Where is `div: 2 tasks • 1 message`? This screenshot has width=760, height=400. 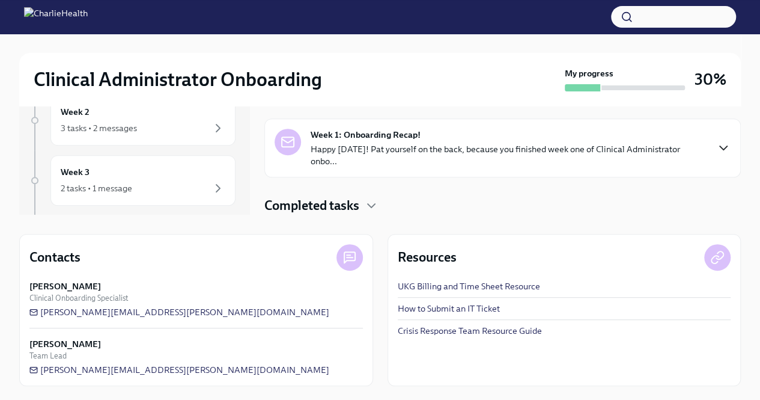 div: 2 tasks • 1 message is located at coordinates (96, 188).